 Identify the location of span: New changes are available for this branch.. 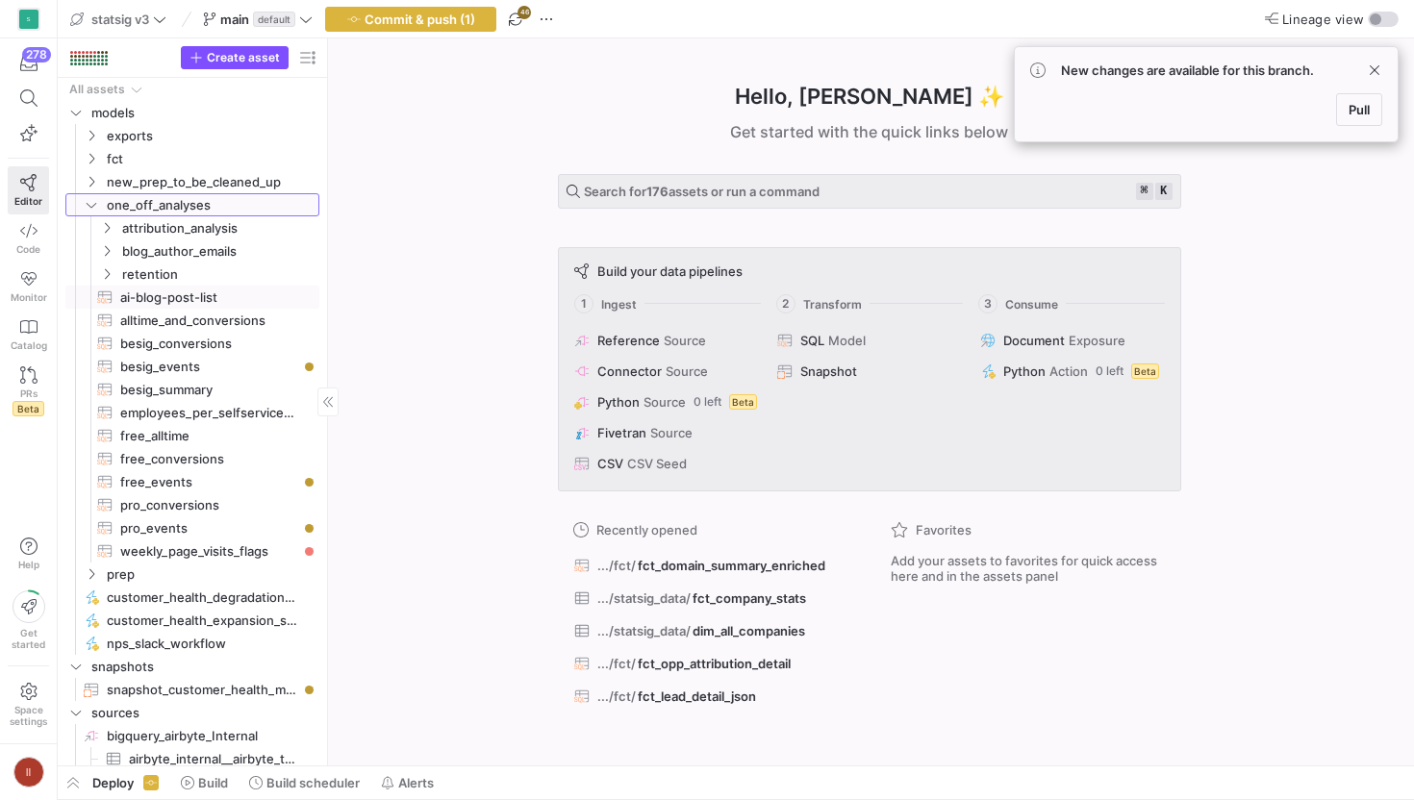
(1187, 70).